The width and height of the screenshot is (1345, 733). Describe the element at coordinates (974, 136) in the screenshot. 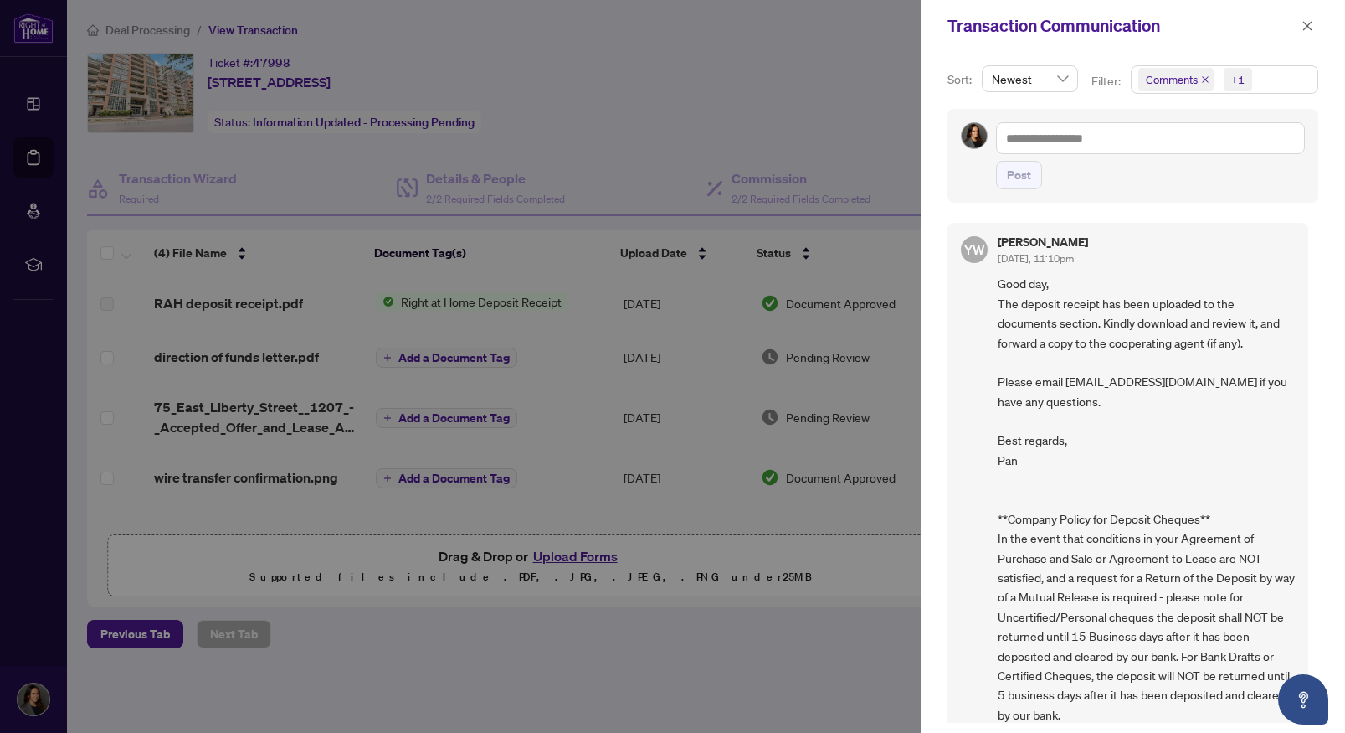

I see `img: Profile Icon` at that location.